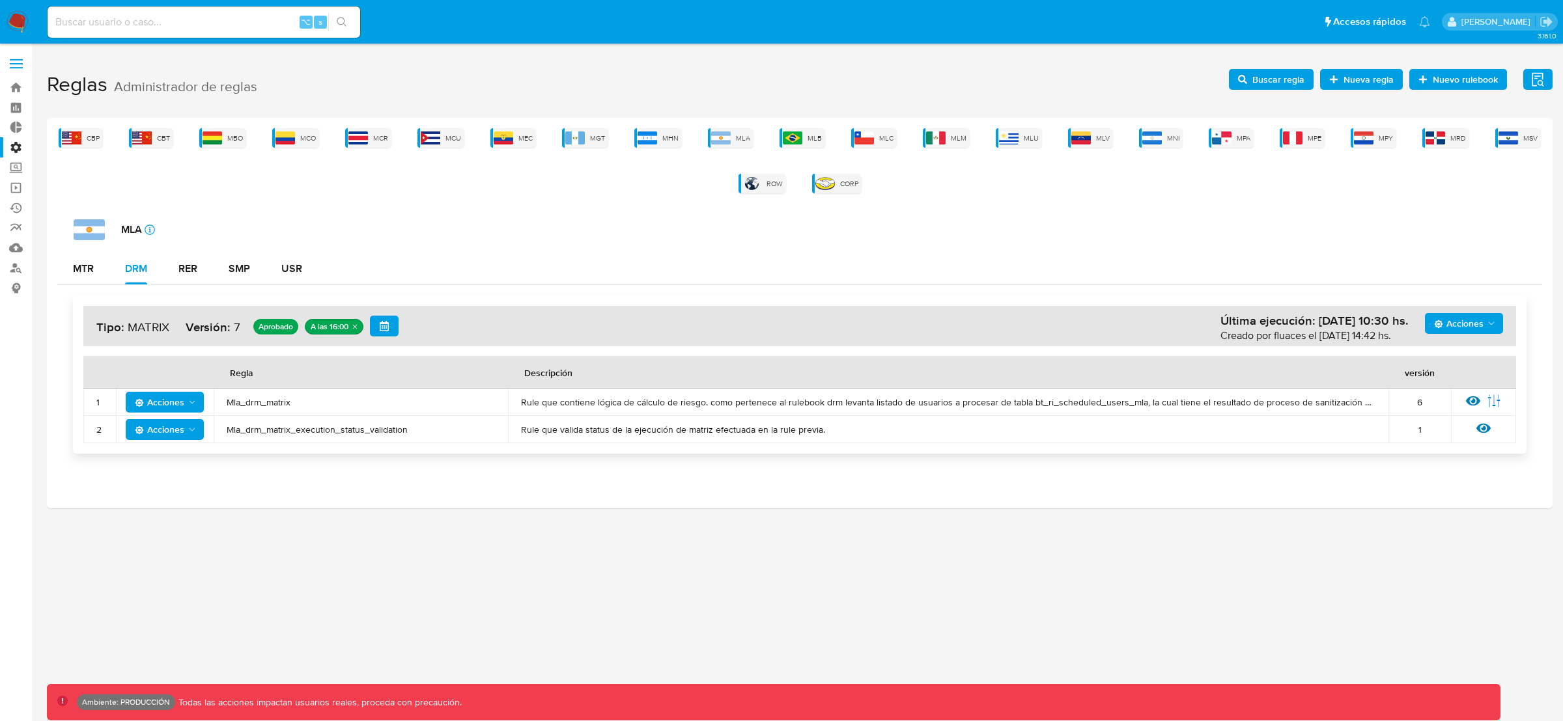 This screenshot has width=1563, height=721. Describe the element at coordinates (341, 22) in the screenshot. I see `button: search-icon` at that location.